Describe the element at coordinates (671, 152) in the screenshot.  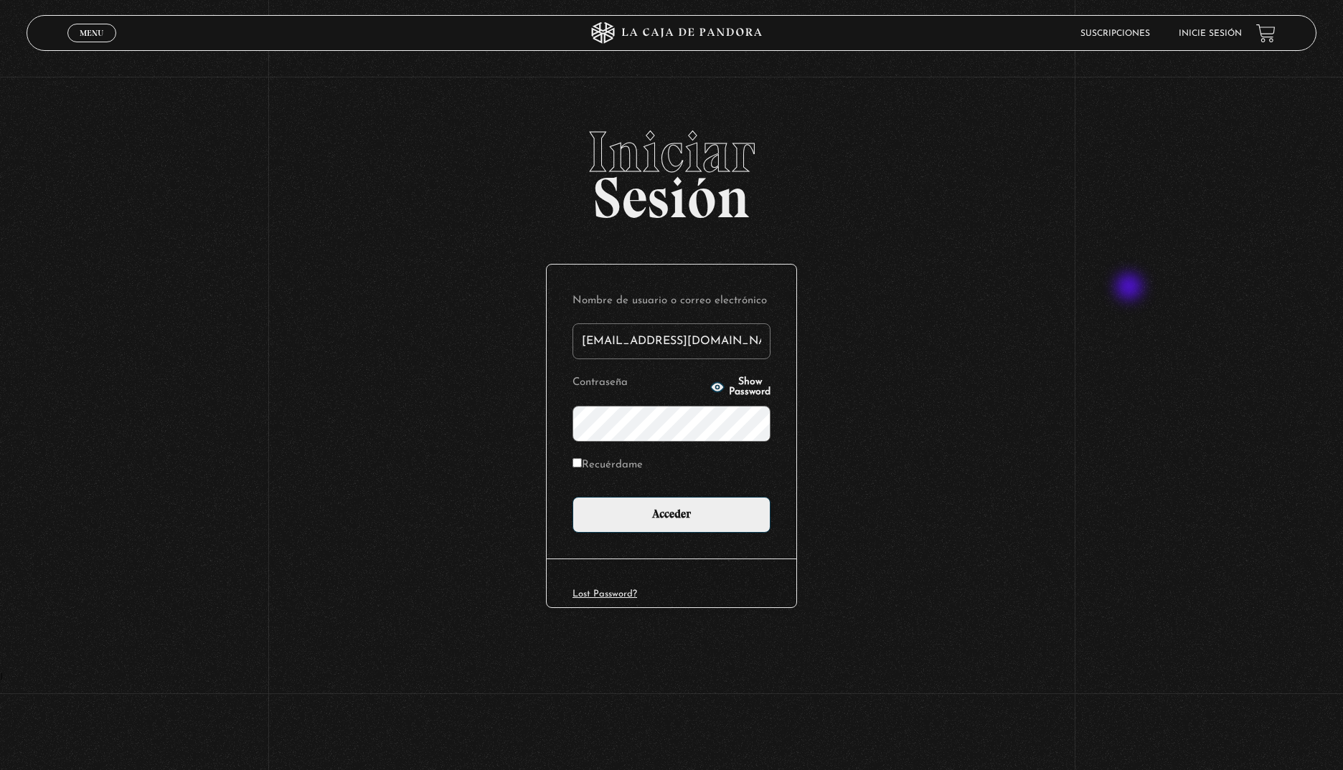
I see `span: Iniciar` at that location.